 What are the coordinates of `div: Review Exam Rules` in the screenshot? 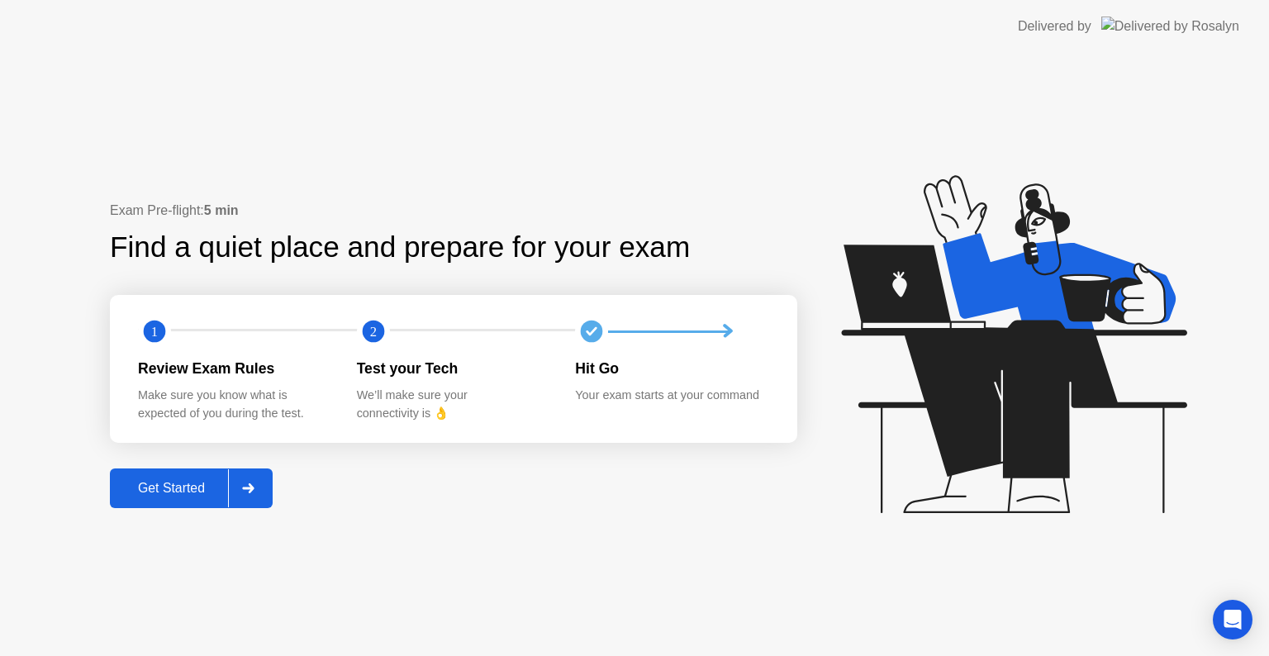 It's located at (234, 369).